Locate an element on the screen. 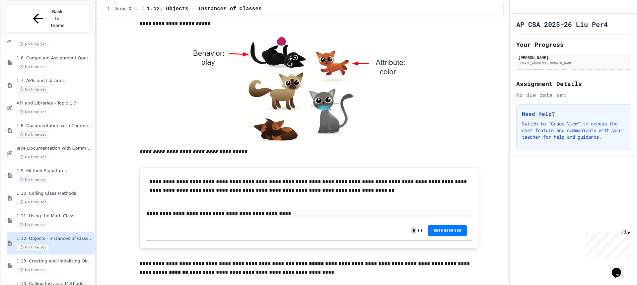  h2: Your Progress is located at coordinates (574, 44).